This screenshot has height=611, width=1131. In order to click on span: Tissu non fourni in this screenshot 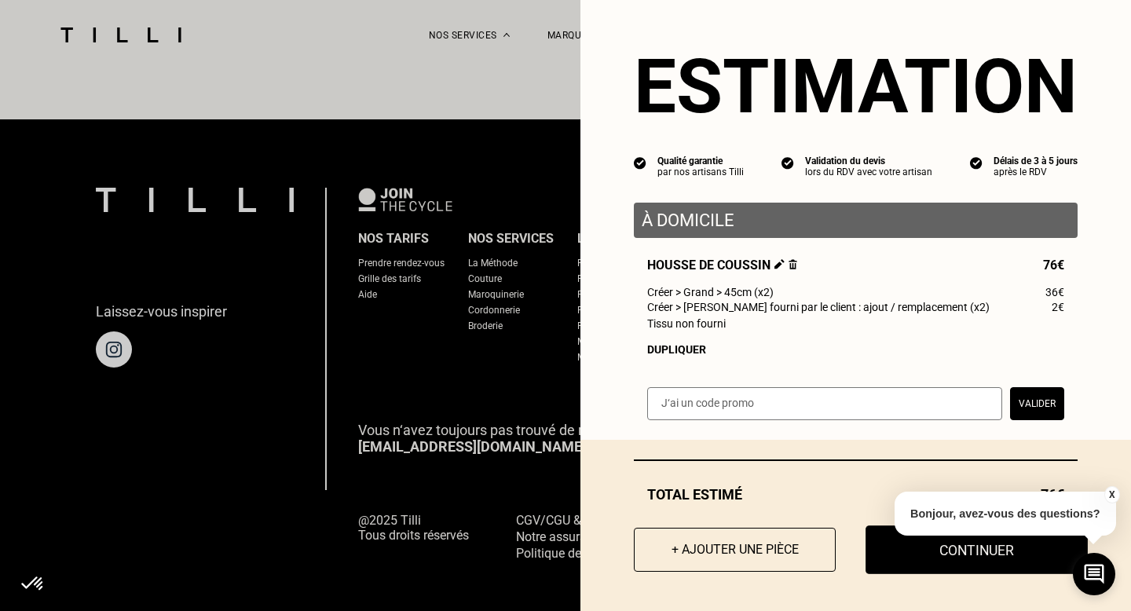, I will do `click(687, 324)`.